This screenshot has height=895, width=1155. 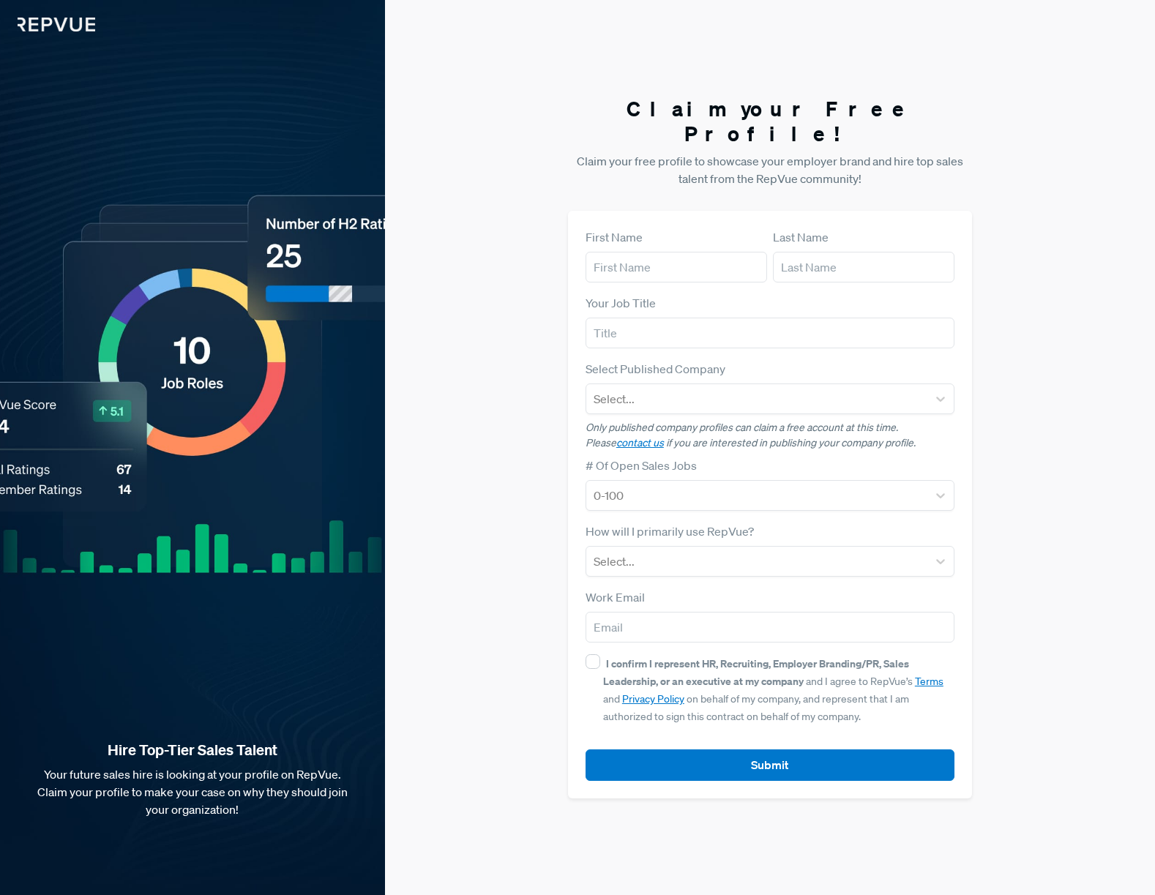 What do you see at coordinates (641, 466) in the screenshot?
I see `label: # Of Open Sales Jobs` at bounding box center [641, 466].